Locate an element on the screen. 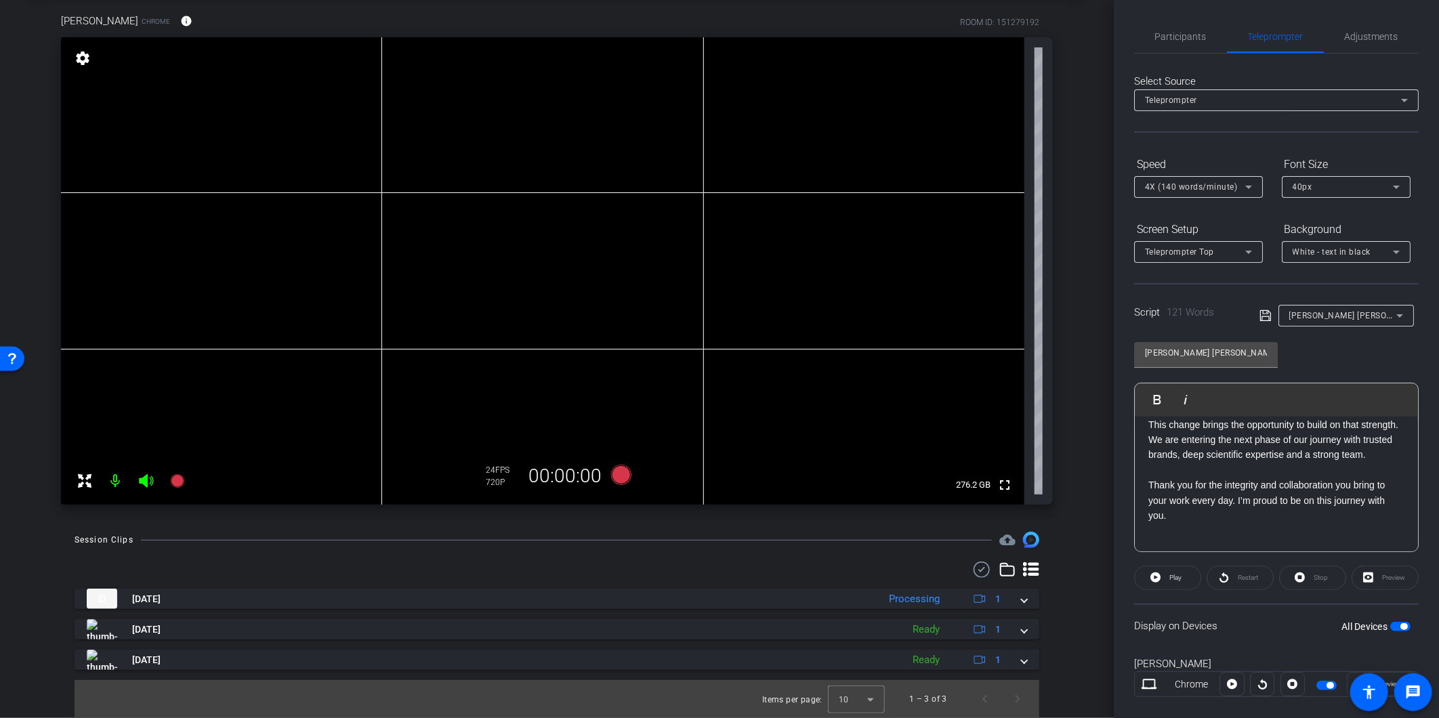 This screenshot has height=718, width=1439. button: Previous page is located at coordinates (985, 699).